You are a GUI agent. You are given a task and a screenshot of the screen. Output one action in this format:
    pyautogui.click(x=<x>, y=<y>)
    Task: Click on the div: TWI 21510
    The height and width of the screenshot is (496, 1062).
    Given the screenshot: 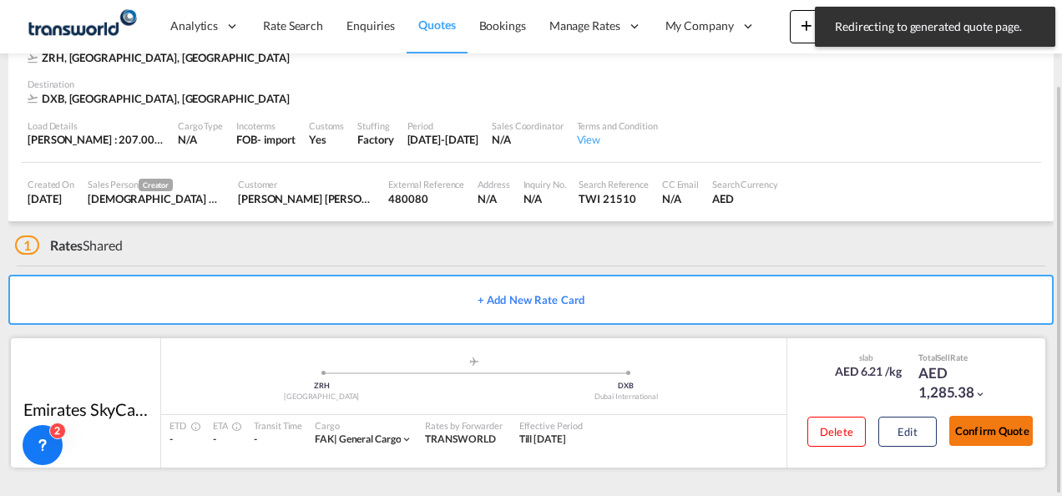 What is the action you would take?
    pyautogui.click(x=613, y=199)
    